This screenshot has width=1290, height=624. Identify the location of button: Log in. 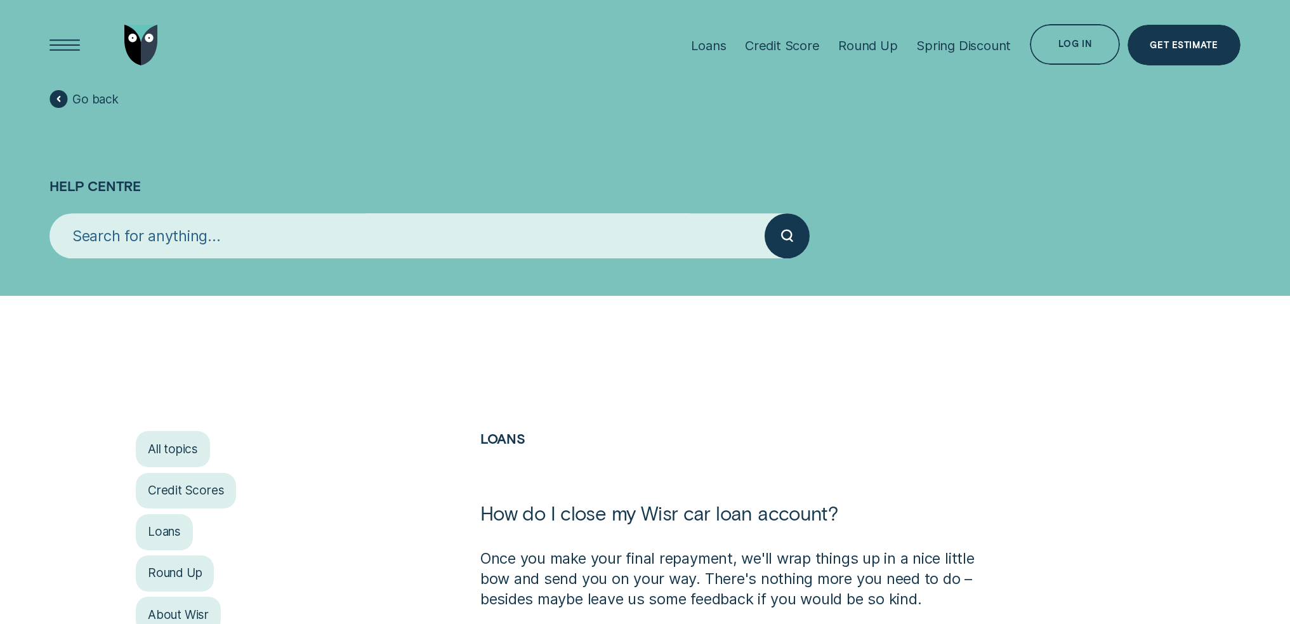
(1075, 44).